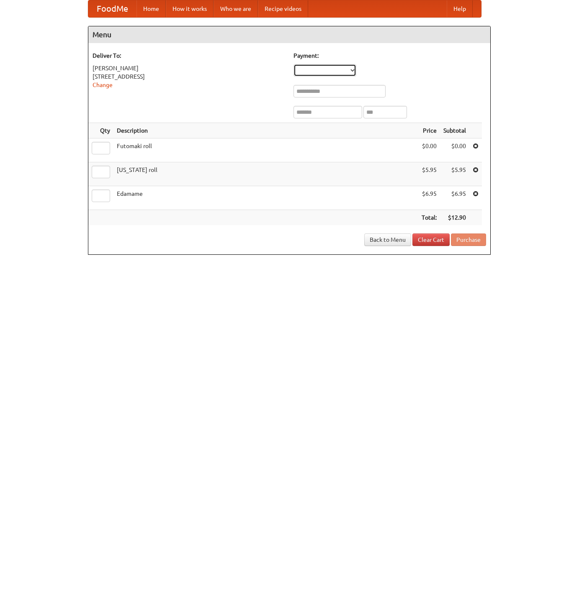 Image resolution: width=569 pixels, height=592 pixels. What do you see at coordinates (266, 150) in the screenshot?
I see `td: Futomaki roll` at bounding box center [266, 150].